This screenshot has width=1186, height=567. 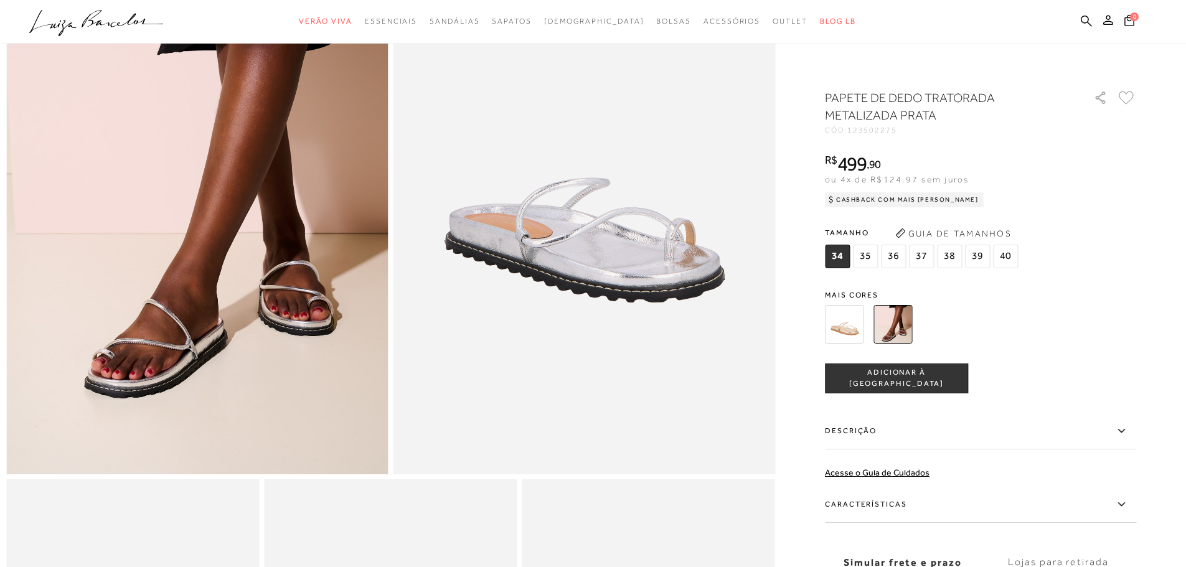 I want to click on span: 34, so click(x=837, y=256).